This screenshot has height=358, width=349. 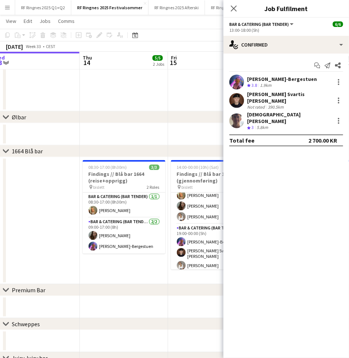 I want to click on div: CEST, so click(x=51, y=46).